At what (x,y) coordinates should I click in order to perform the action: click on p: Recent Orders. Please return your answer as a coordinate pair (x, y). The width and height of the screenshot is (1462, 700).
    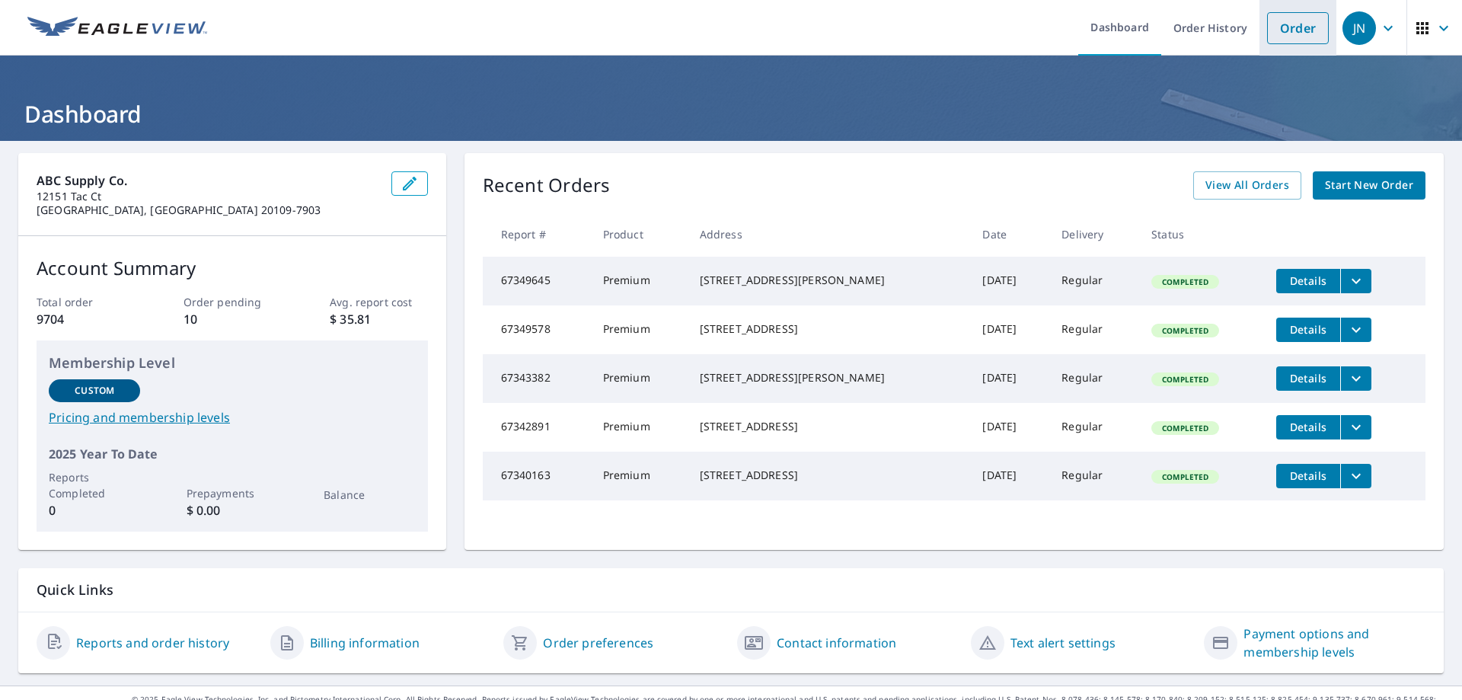
    Looking at the image, I should click on (547, 185).